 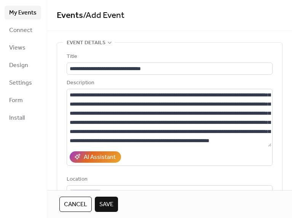 What do you see at coordinates (23, 13) in the screenshot?
I see `a: My Events` at bounding box center [23, 13].